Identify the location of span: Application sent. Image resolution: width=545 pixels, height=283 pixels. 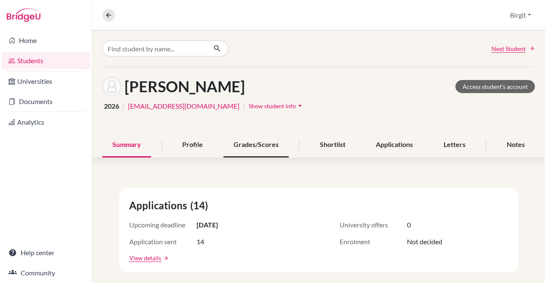
(163, 241).